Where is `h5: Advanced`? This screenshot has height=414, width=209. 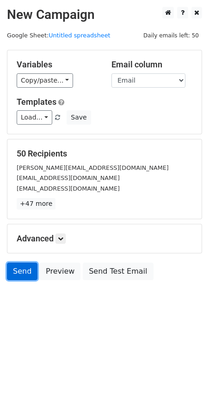 h5: Advanced is located at coordinates (104, 239).